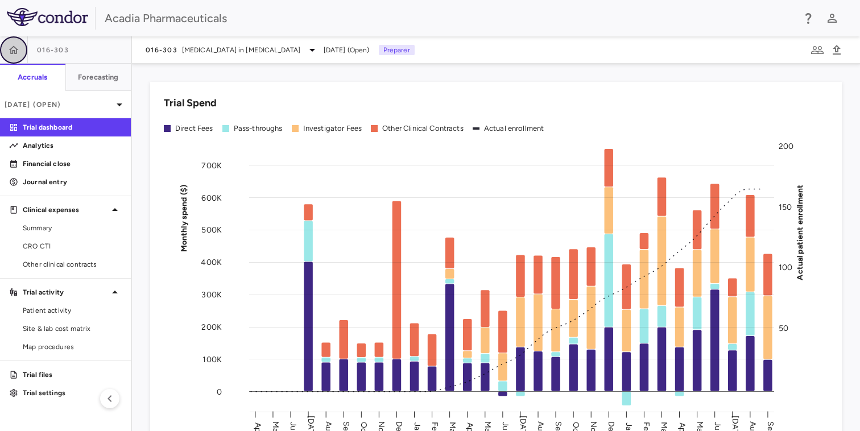 This screenshot has width=860, height=431. I want to click on tspan: 150, so click(785, 207).